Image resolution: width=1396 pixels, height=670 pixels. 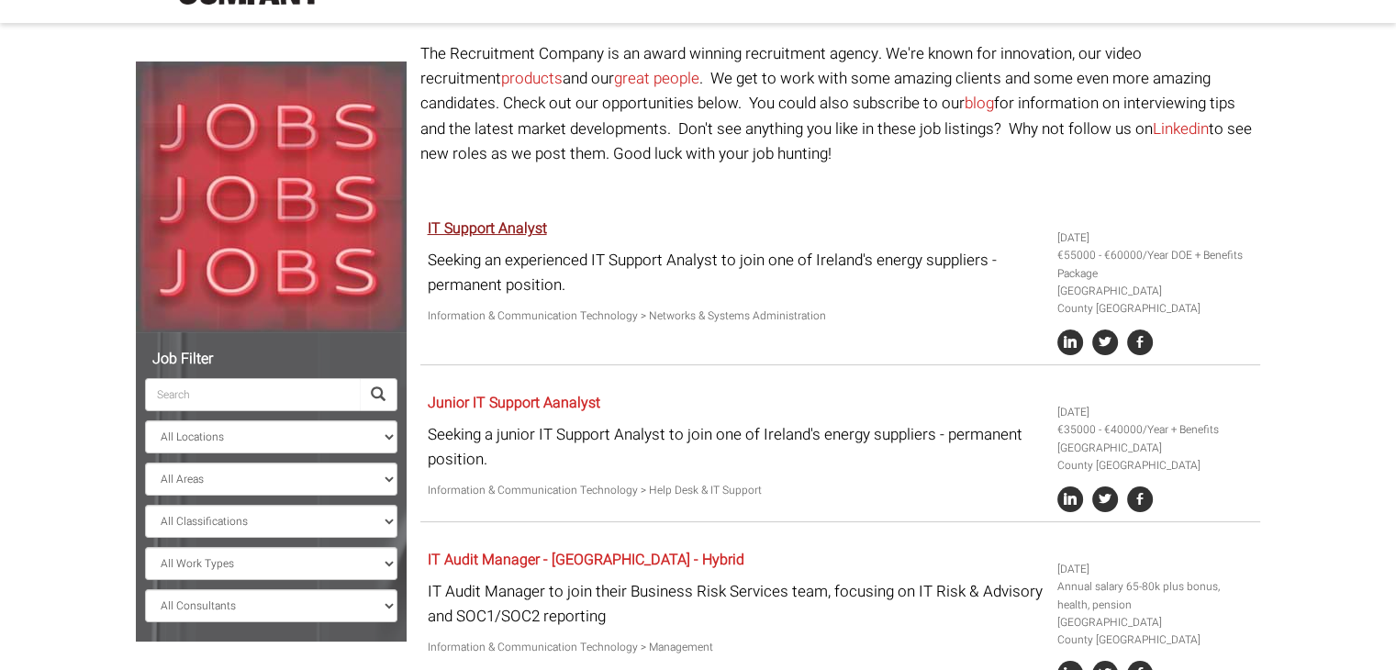 What do you see at coordinates (1155, 429) in the screenshot?
I see `li: €35000 - €40000/Year + Benefits` at bounding box center [1155, 429].